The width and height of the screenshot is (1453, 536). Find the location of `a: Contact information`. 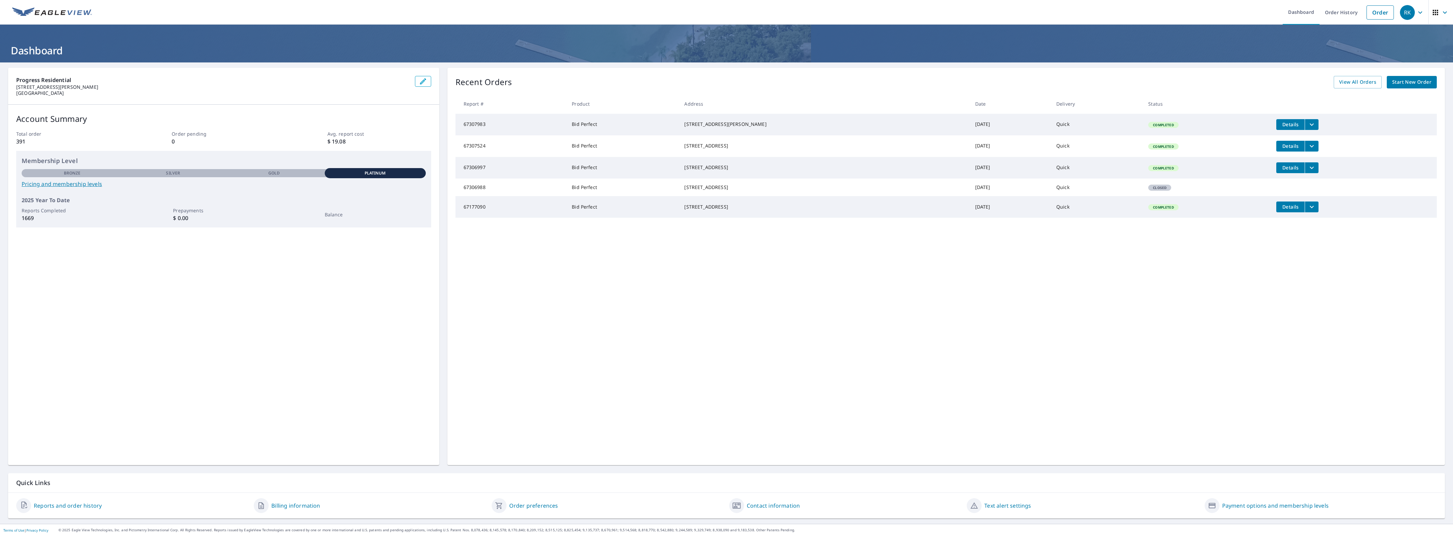

a: Contact information is located at coordinates (773, 506).